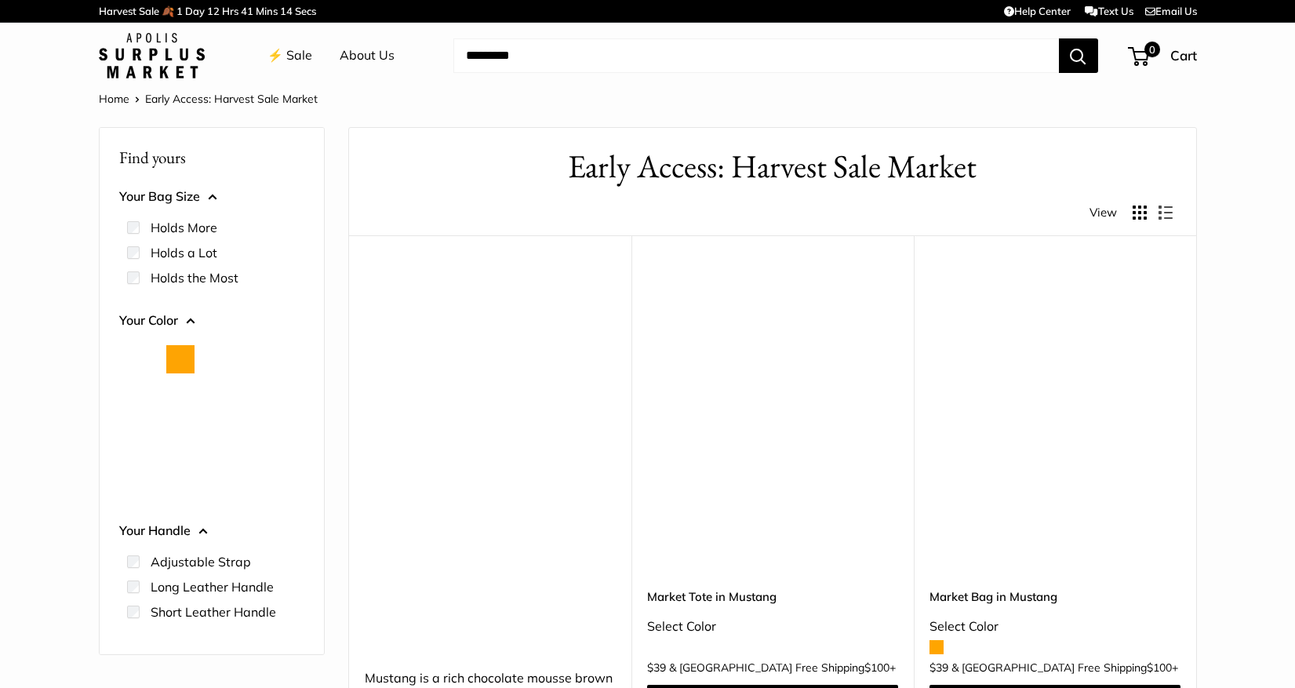 This screenshot has height=688, width=1295. What do you see at coordinates (268, 400) in the screenshot?
I see `button: Chenille Window Sage` at bounding box center [268, 400].